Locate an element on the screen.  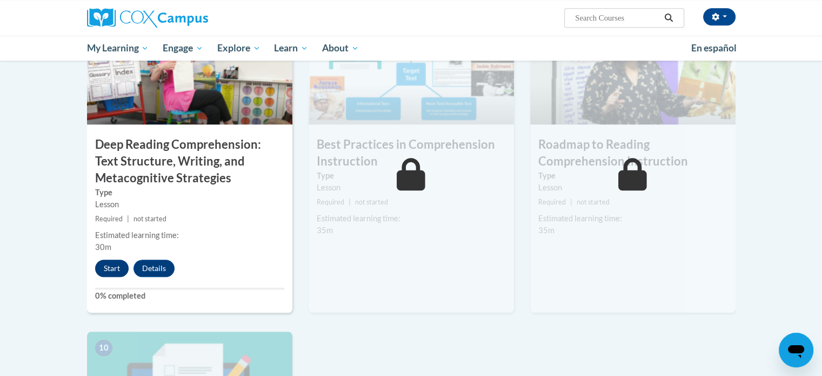
h3: Deep Reading Comprehension: Text Structure, Writing, and Metacognitive Strategies is located at coordinates (190, 161).